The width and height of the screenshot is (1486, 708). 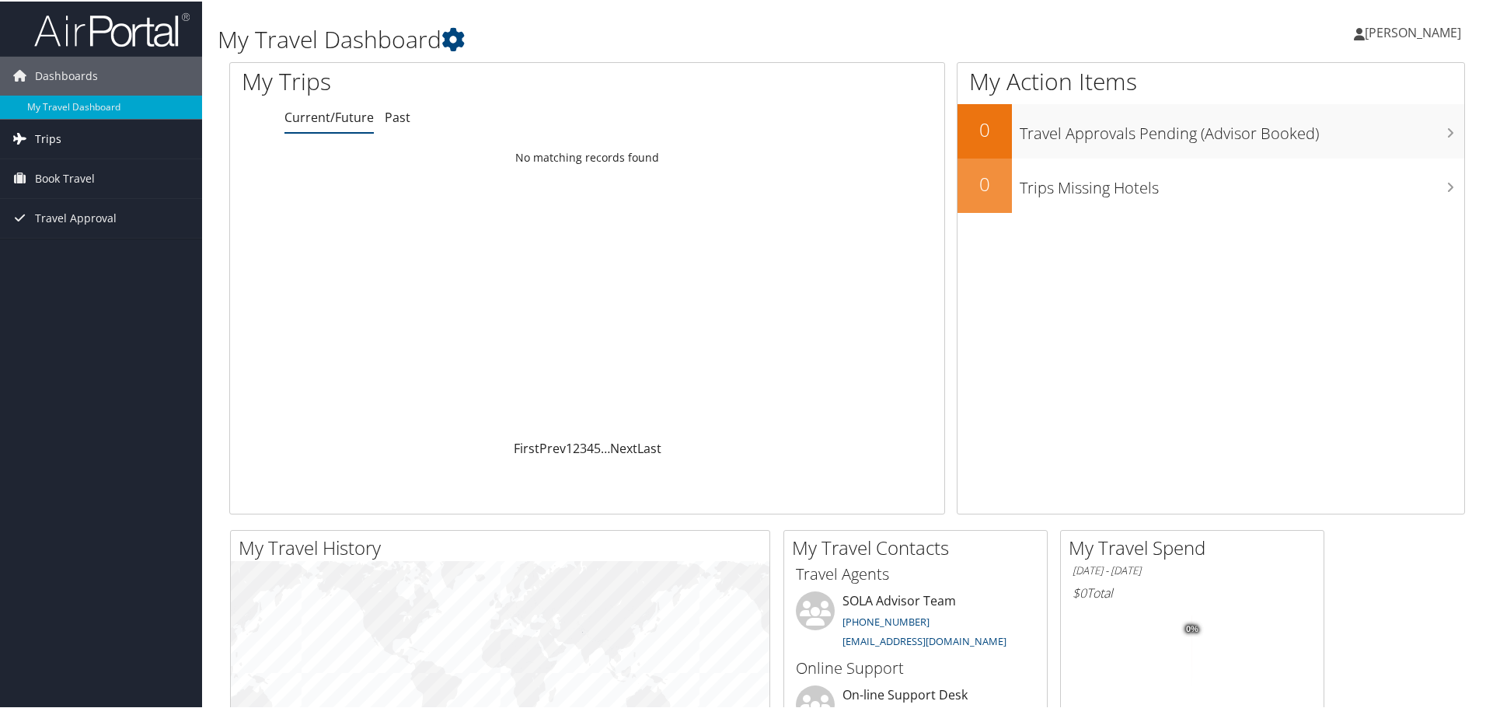 What do you see at coordinates (583, 447) in the screenshot?
I see `a: 3` at bounding box center [583, 447].